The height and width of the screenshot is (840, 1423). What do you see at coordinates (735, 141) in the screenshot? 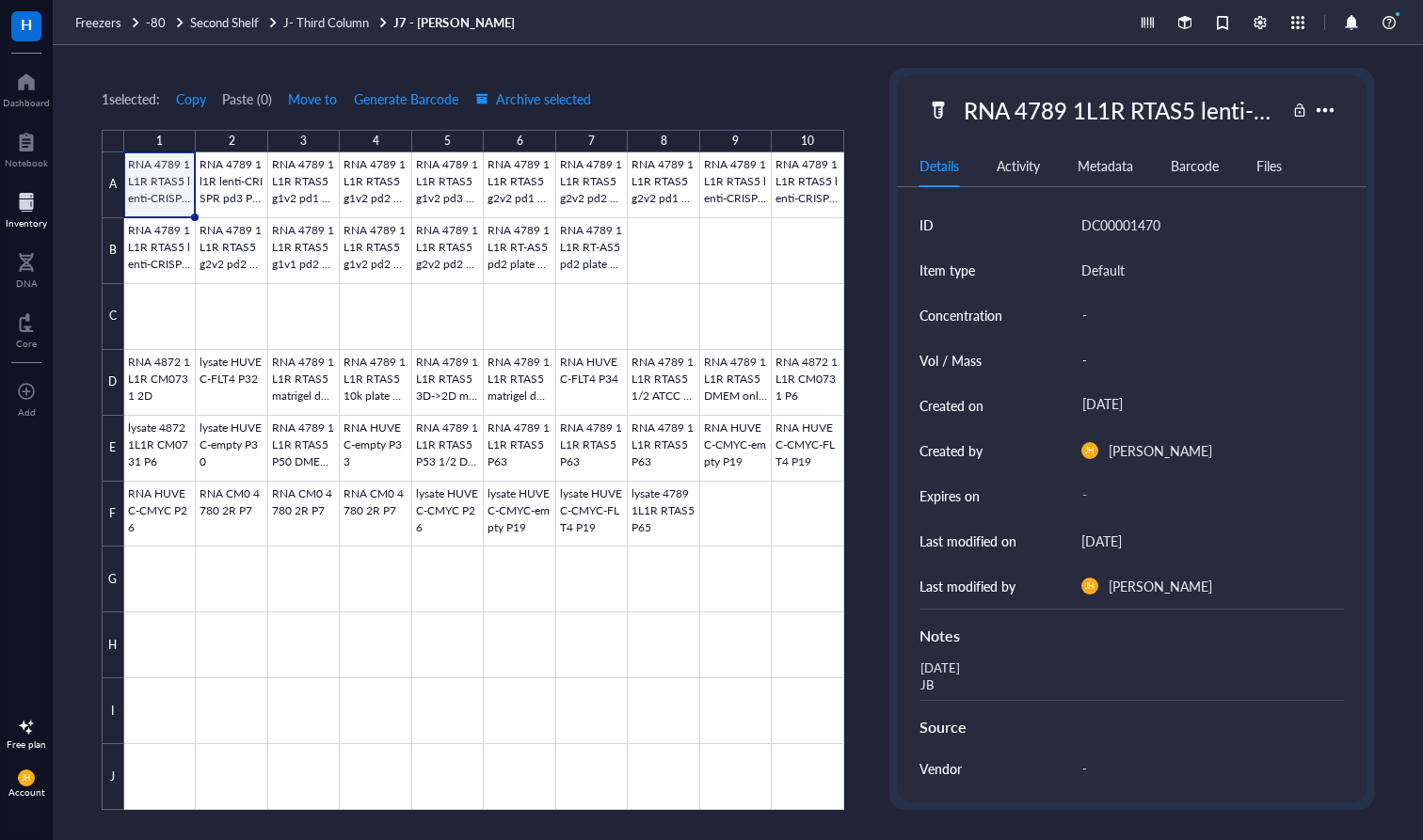
I see `div: 9` at bounding box center [735, 141].